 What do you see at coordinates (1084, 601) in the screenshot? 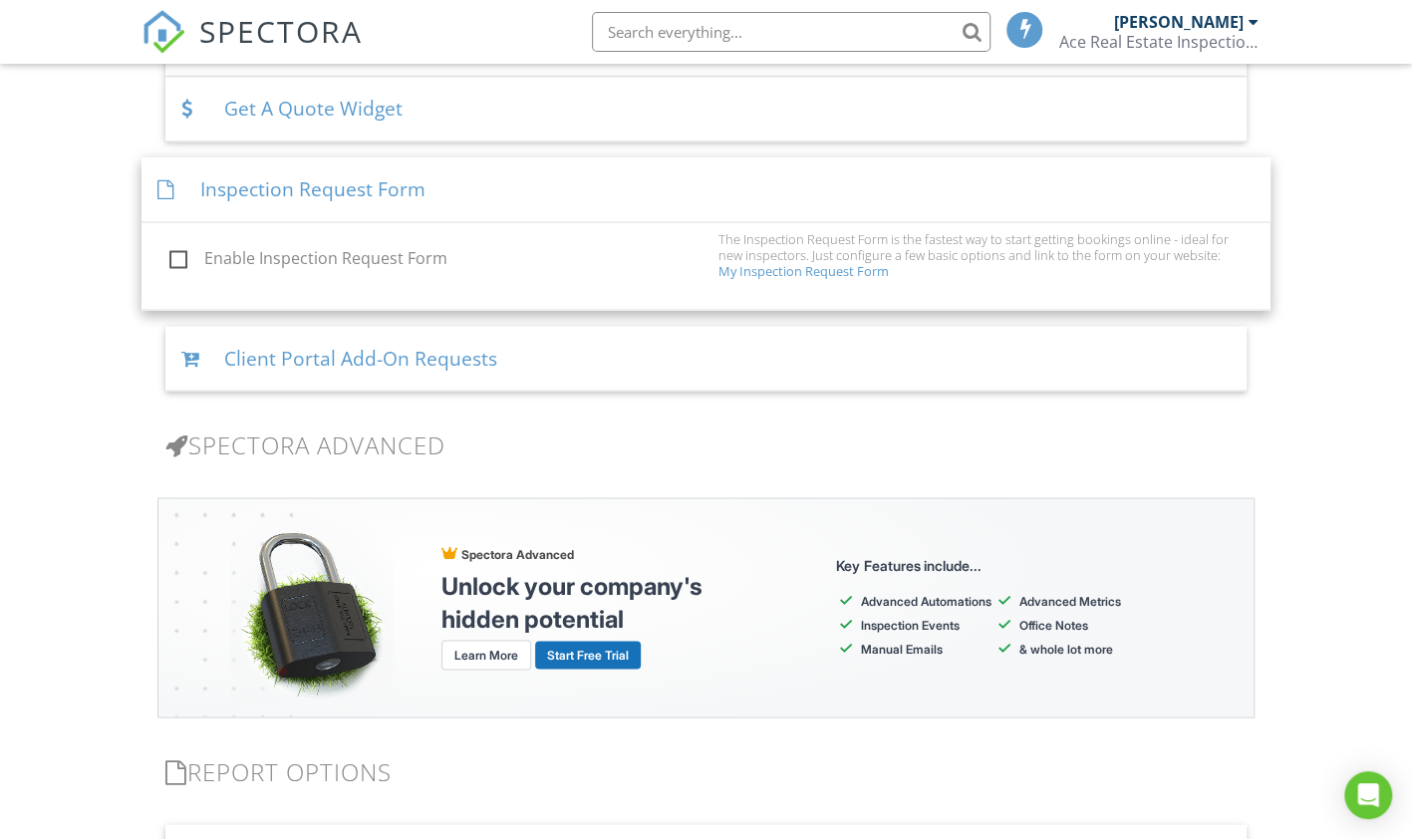
I see `li: Advanced Metrics` at bounding box center [1084, 601].